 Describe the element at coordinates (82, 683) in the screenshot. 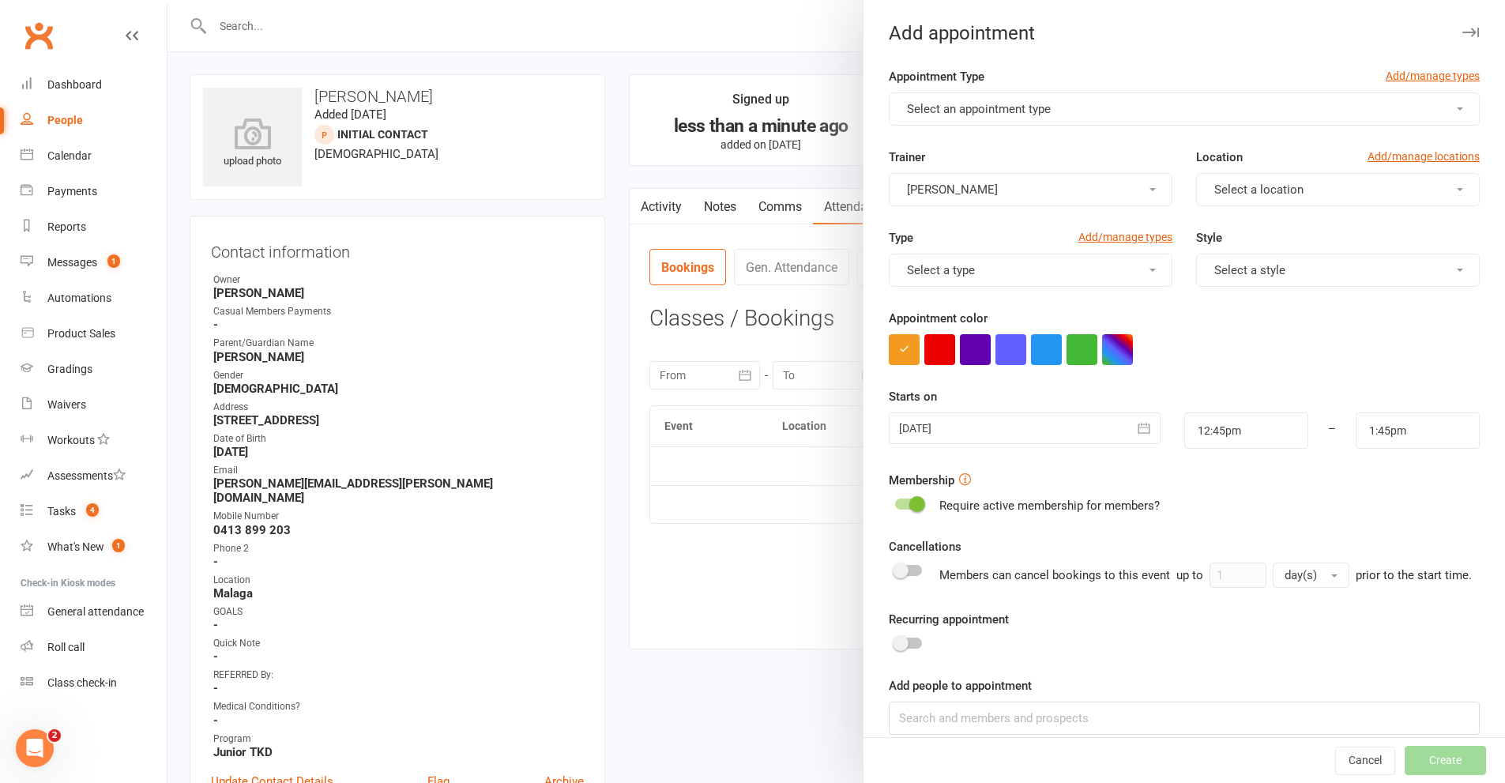

I see `div: Class check-in` at that location.